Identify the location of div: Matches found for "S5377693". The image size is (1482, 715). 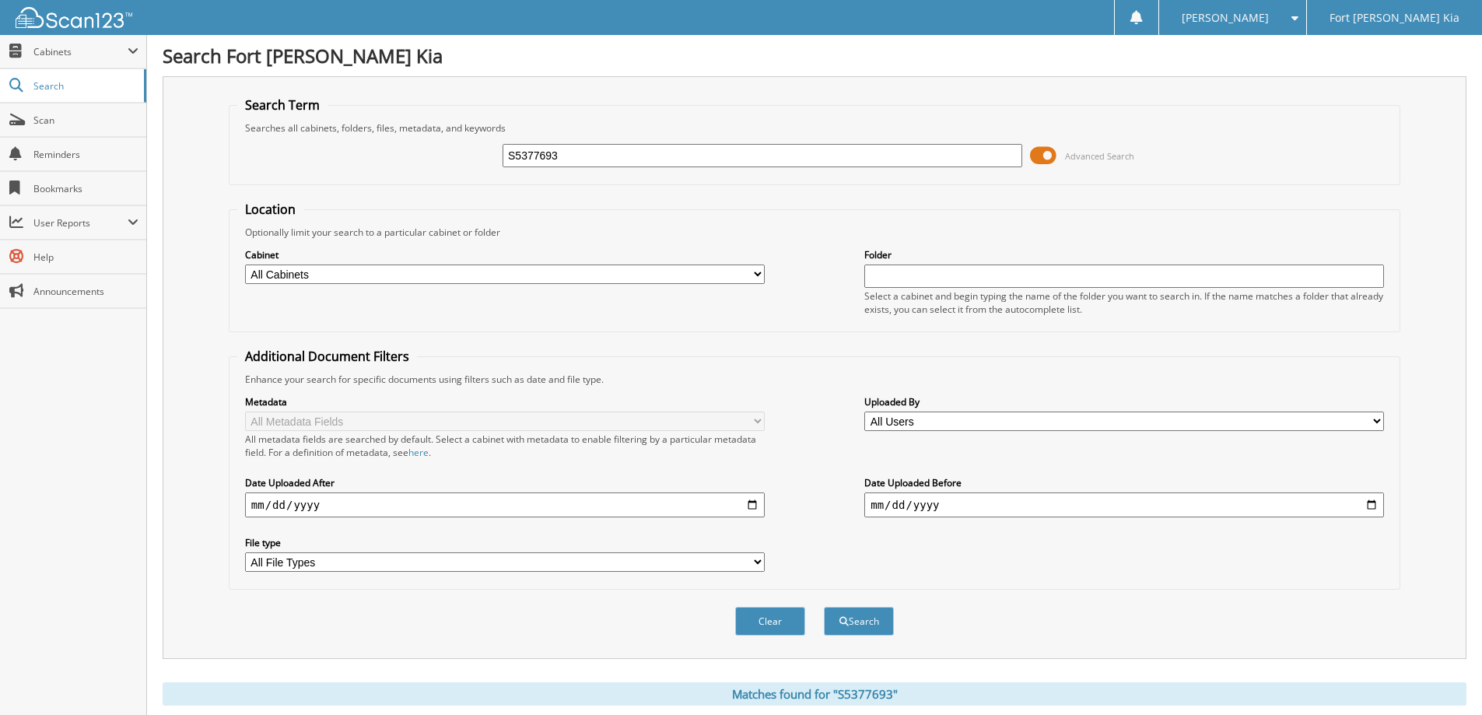
(814, 694).